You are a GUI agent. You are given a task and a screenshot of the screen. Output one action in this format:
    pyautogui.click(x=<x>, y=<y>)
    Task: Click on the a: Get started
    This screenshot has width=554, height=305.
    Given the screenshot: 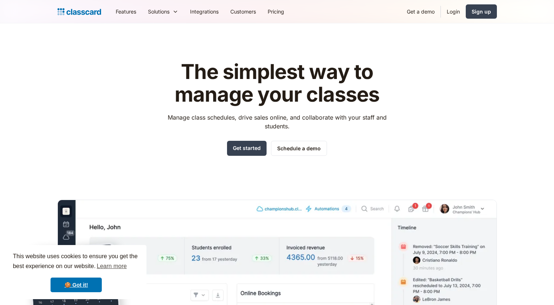 What is the action you would take?
    pyautogui.click(x=247, y=148)
    